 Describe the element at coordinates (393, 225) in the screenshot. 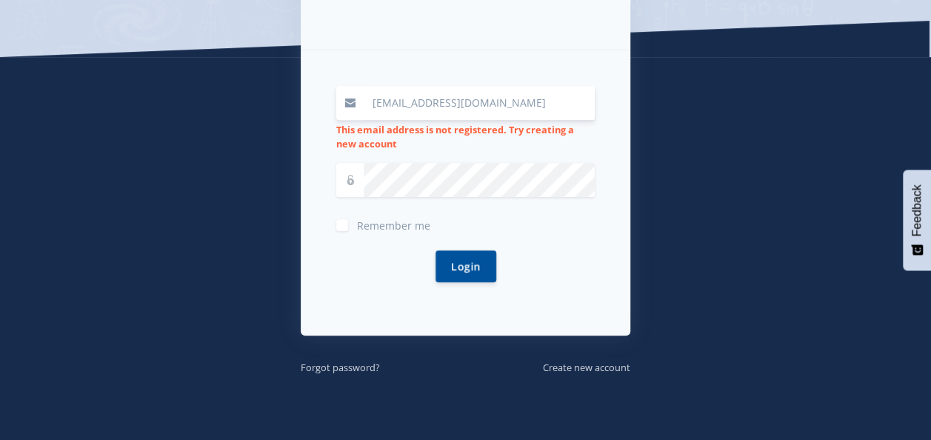

I see `span: Remember me` at that location.